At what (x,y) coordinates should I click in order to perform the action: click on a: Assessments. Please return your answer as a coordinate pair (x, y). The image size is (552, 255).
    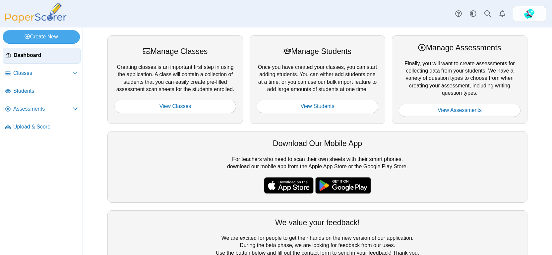
    Looking at the image, I should click on (41, 109).